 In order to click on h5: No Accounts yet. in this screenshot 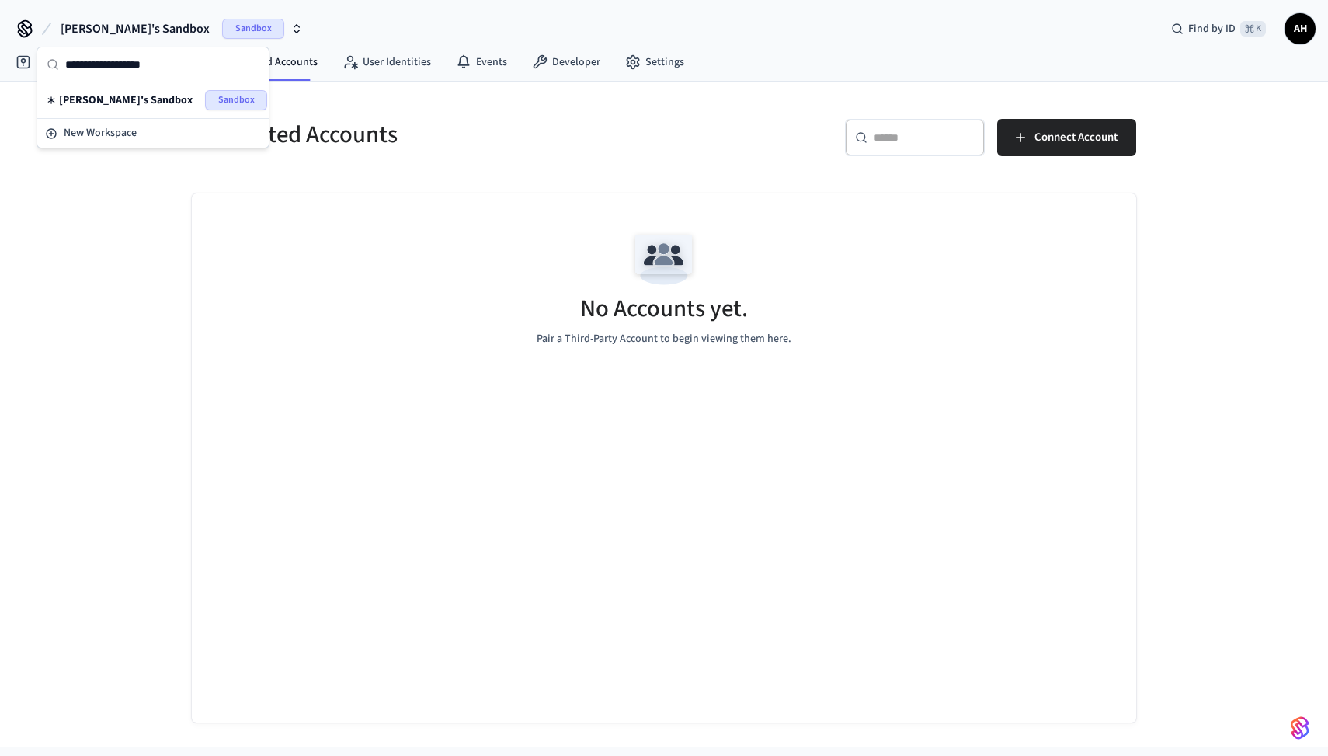, I will do `click(664, 308)`.